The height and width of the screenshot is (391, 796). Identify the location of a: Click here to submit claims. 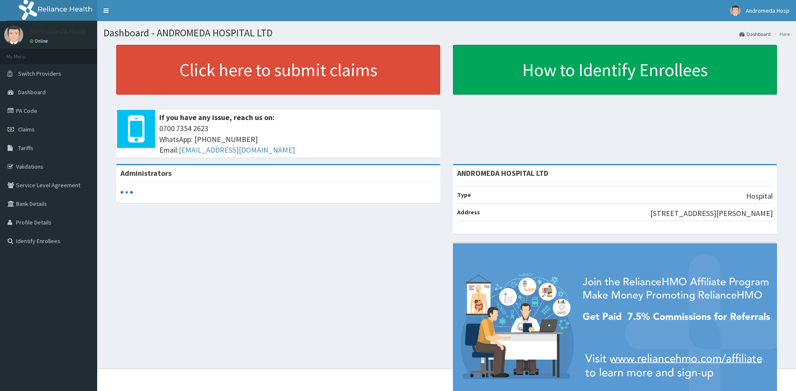
(278, 70).